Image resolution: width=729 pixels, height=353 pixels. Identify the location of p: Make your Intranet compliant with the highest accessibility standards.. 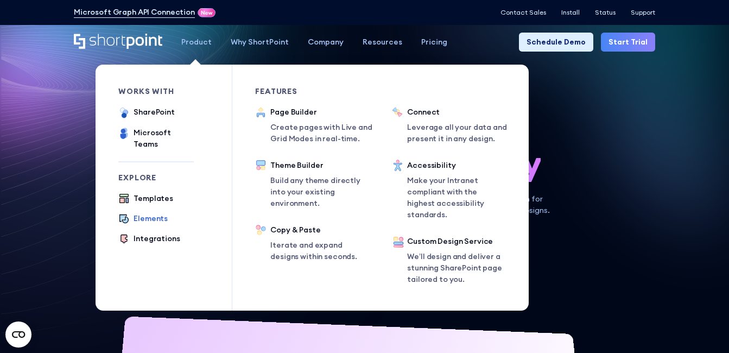
(457, 198).